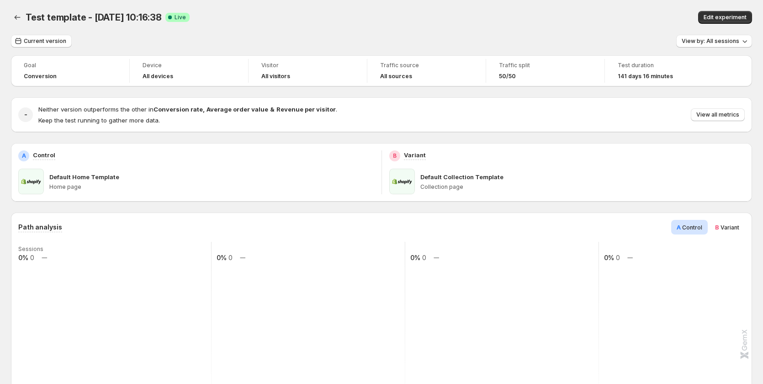 The image size is (763, 384). I want to click on p: Default Home Template, so click(84, 177).